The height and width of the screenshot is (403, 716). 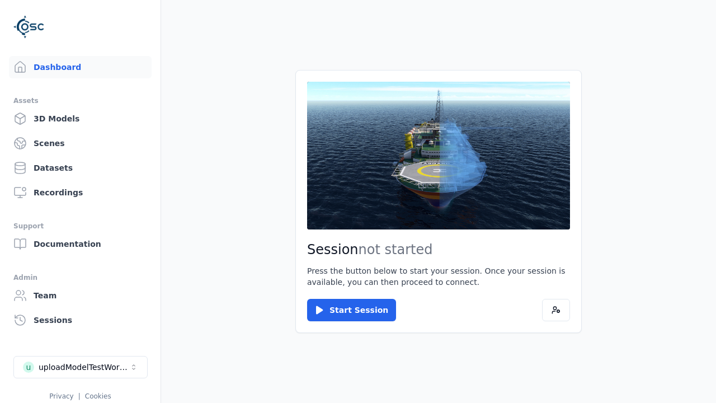 What do you see at coordinates (61, 396) in the screenshot?
I see `a: Privacy` at bounding box center [61, 396].